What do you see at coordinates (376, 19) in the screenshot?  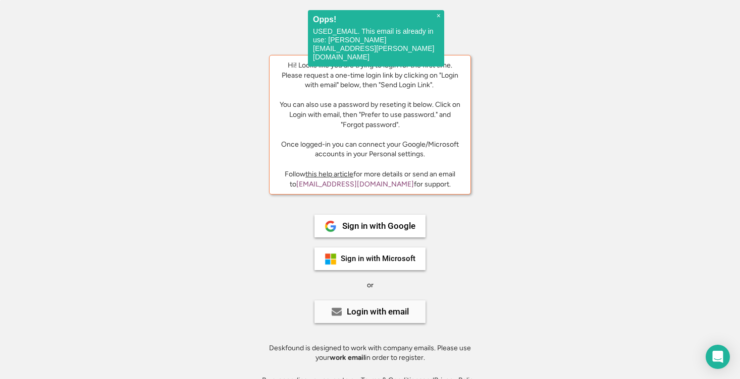 I see `h2: Opps!` at bounding box center [376, 19].